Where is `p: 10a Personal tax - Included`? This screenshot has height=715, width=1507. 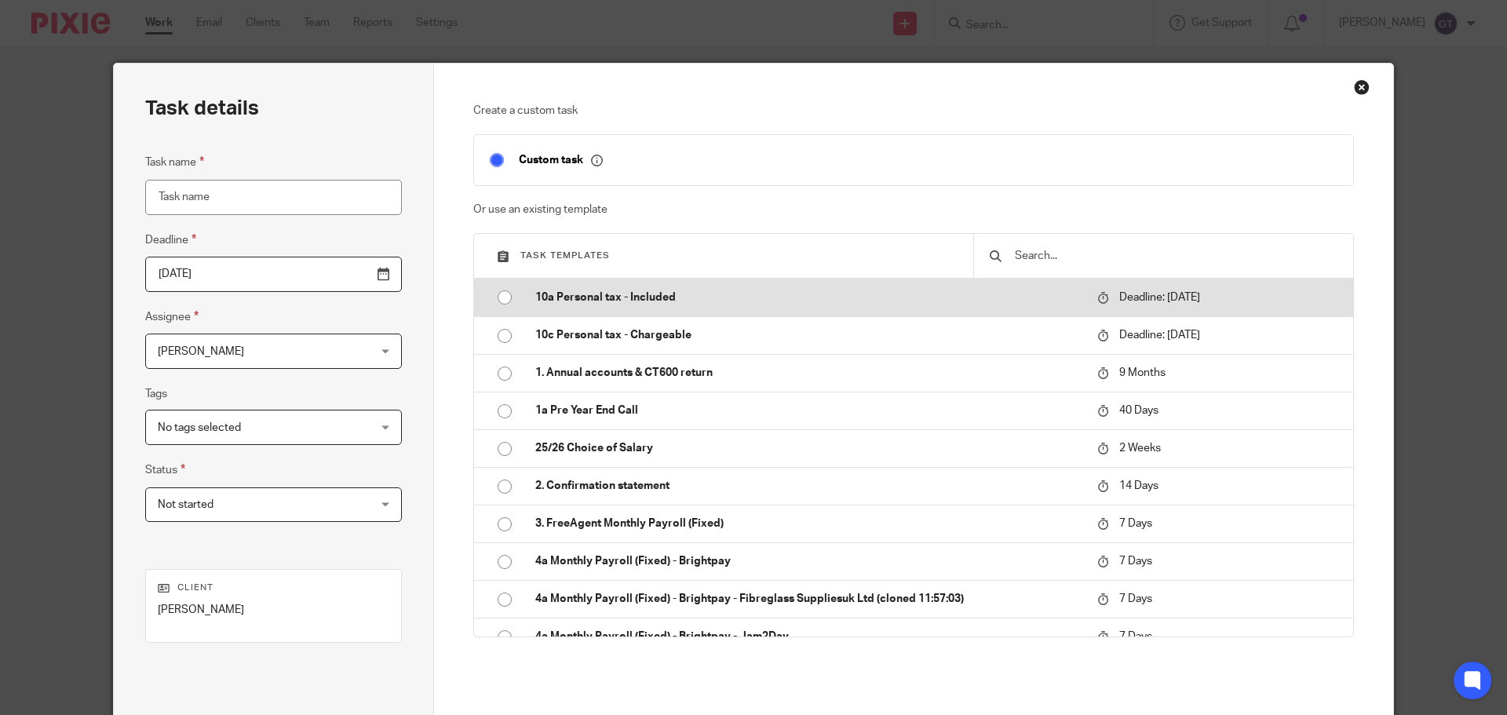
p: 10a Personal tax - Included is located at coordinates (808, 297).